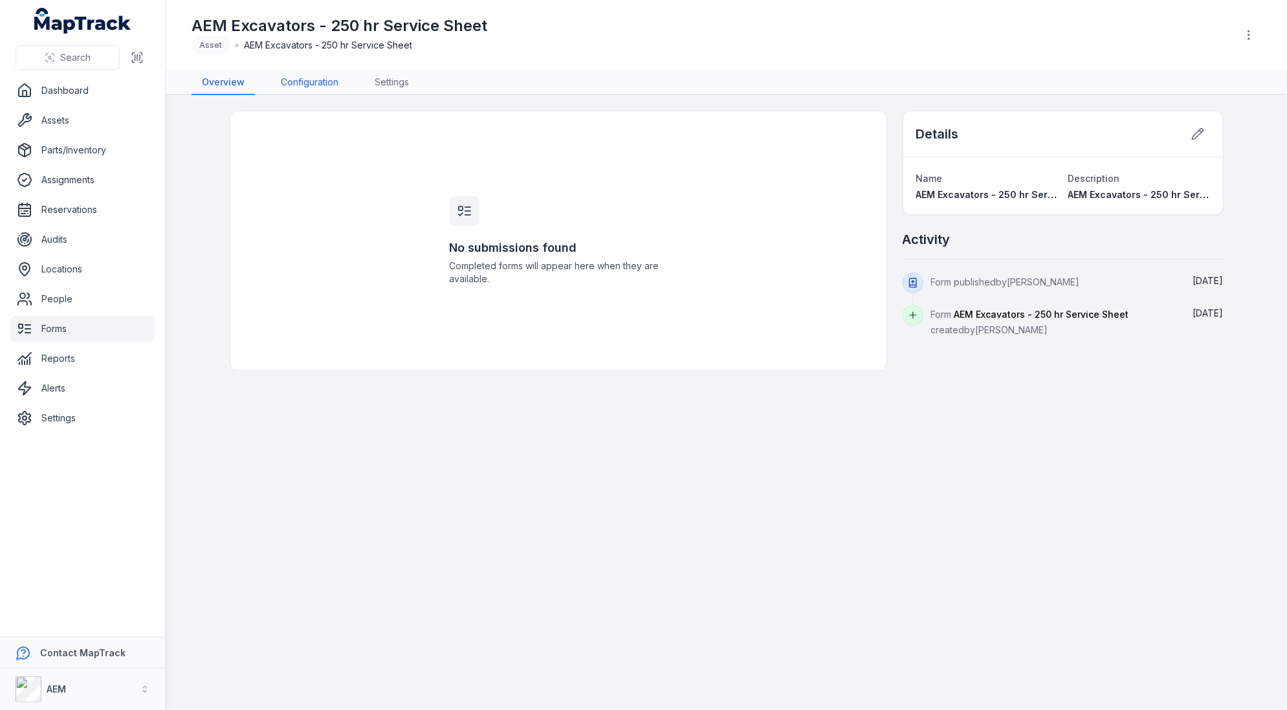 This screenshot has height=710, width=1287. Describe the element at coordinates (210, 45) in the screenshot. I see `div: Asset` at that location.